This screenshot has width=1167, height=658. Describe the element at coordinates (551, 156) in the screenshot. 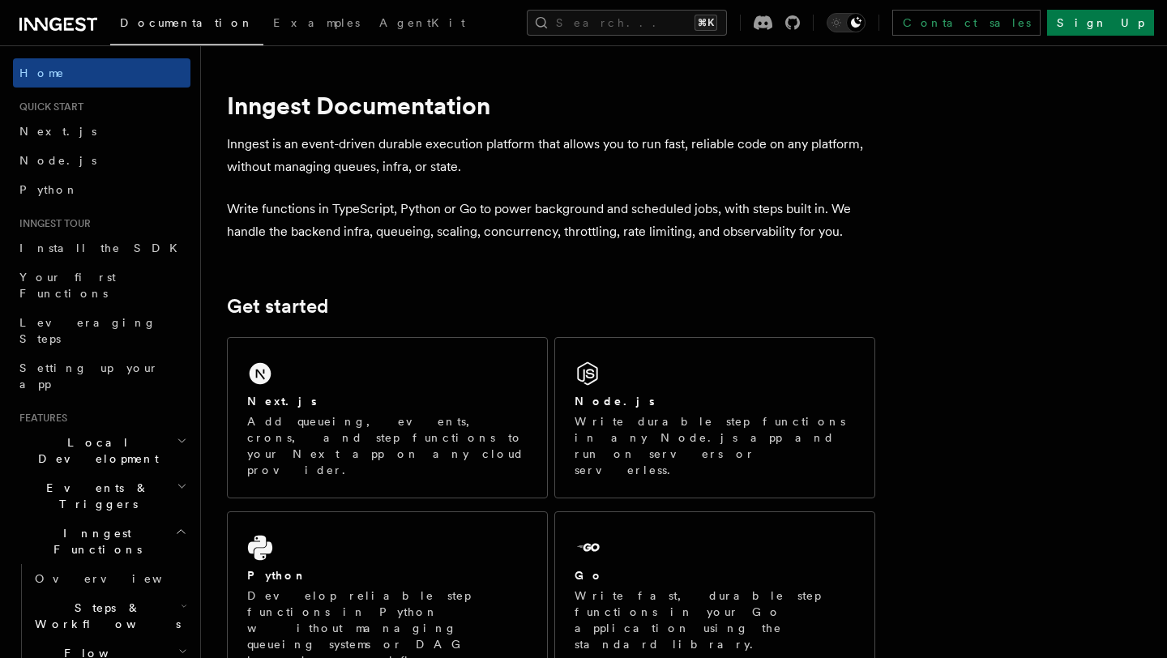

I see `p: Inngest is an event-driven durable execution platform that allows you to run fast, reliable code ...` at that location.